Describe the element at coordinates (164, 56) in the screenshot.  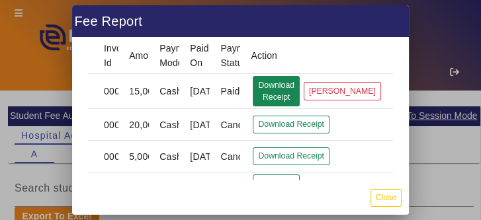
I see `mat-header-cell: Payment Mode` at that location.